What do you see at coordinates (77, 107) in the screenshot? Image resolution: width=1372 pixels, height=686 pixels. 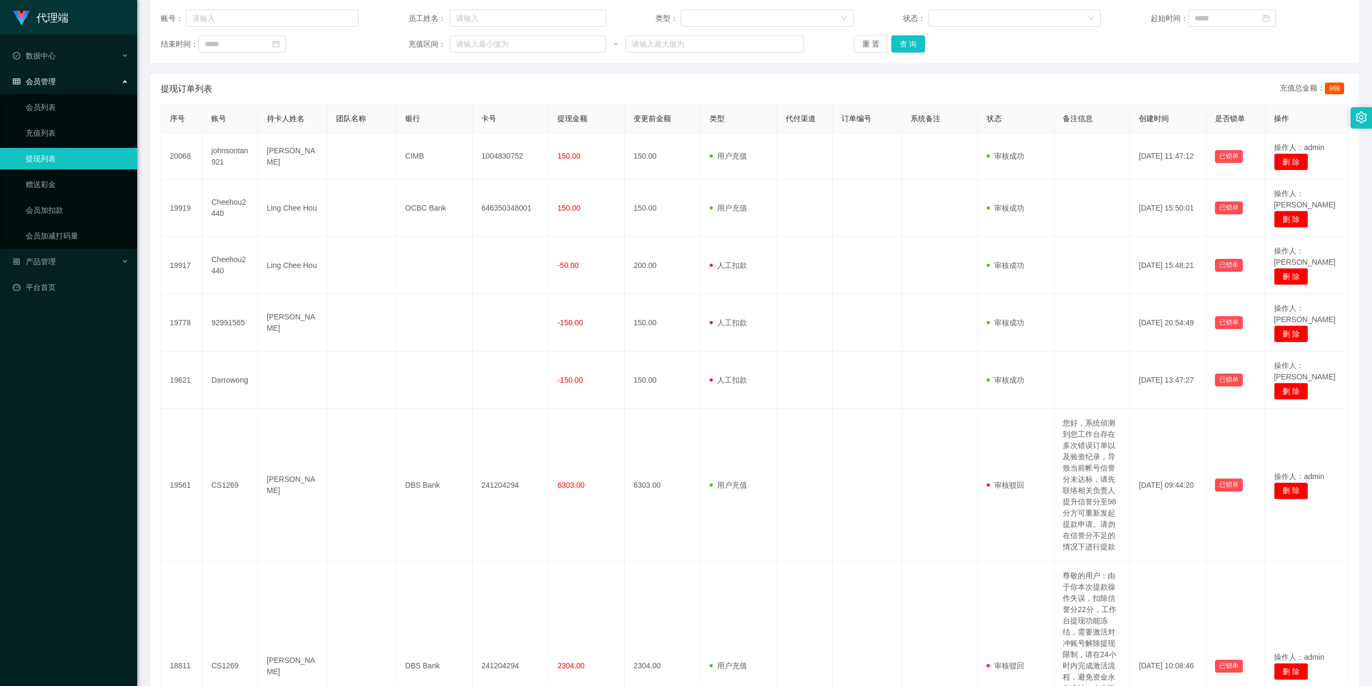 I see `a: 会员列表` at bounding box center [77, 107].